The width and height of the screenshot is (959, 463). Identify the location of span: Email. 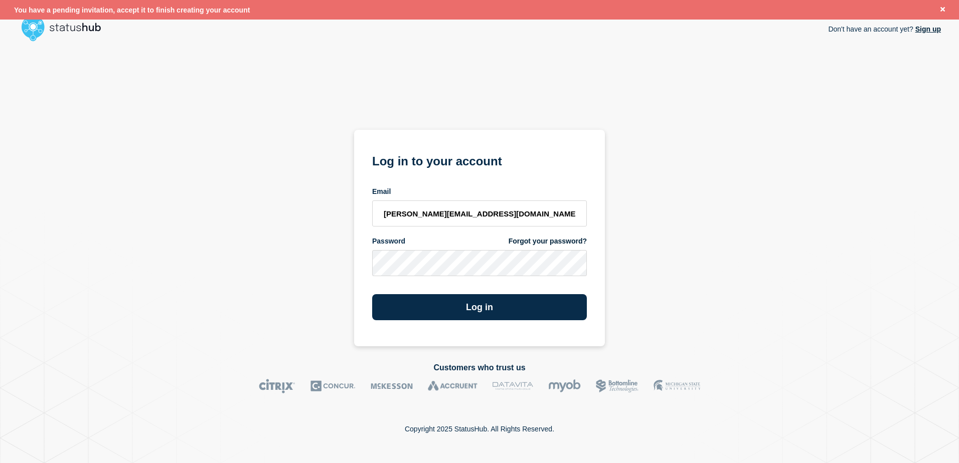
(381, 192).